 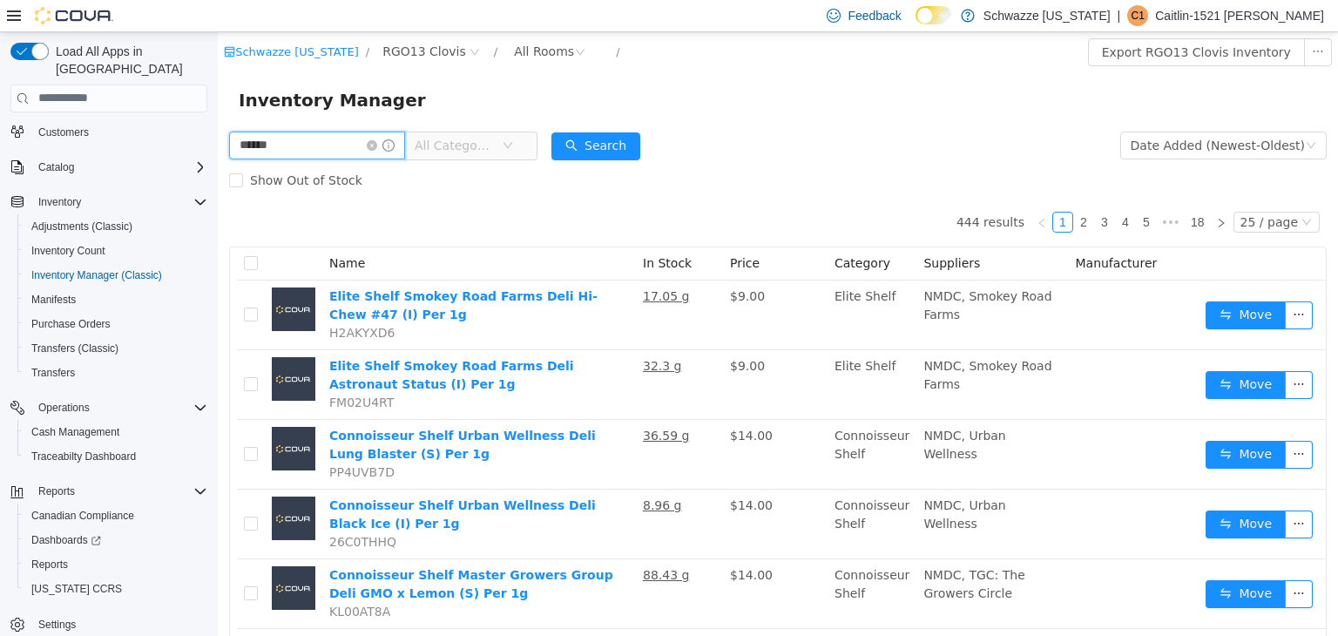 What do you see at coordinates (773, 190) in the screenshot?
I see `li: 444 results` at bounding box center [773, 190].